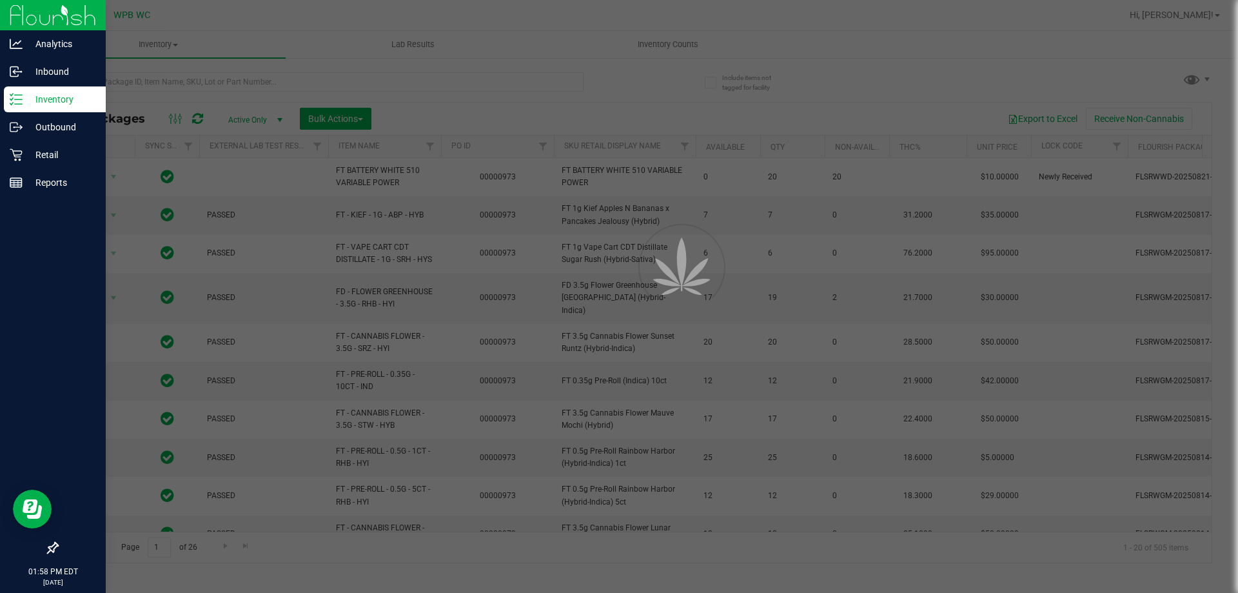 This screenshot has width=1238, height=593. Describe the element at coordinates (61, 155) in the screenshot. I see `p: Retail` at that location.